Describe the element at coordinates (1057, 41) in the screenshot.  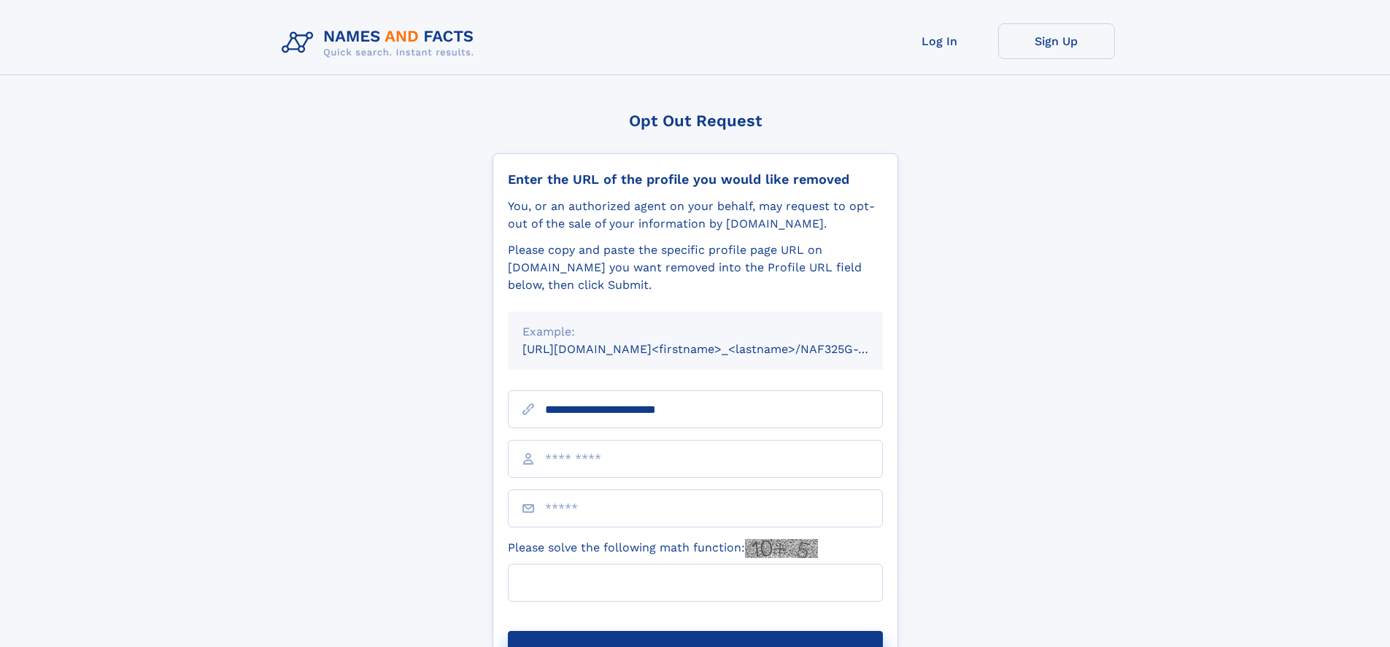
I see `a: Sign Up` at that location.